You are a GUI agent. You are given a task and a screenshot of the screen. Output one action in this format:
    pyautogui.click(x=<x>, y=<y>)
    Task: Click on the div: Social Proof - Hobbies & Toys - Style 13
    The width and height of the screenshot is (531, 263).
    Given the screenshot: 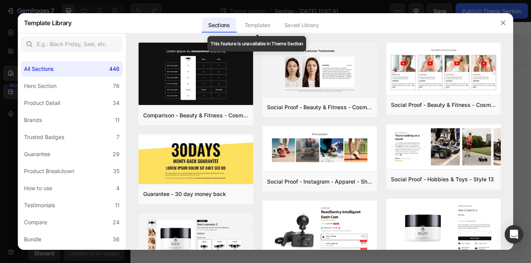 What is the action you would take?
    pyautogui.click(x=442, y=179)
    